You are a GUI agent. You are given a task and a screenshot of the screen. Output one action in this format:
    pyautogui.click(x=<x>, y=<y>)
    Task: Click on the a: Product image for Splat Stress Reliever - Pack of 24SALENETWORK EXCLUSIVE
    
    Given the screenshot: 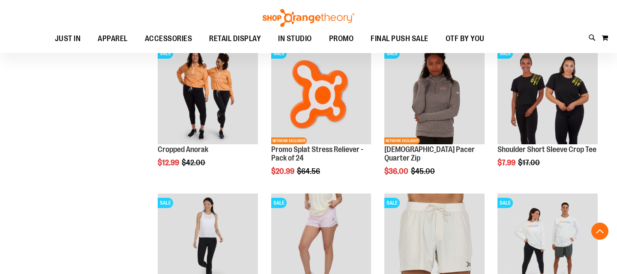 What is the action you would take?
    pyautogui.click(x=321, y=95)
    